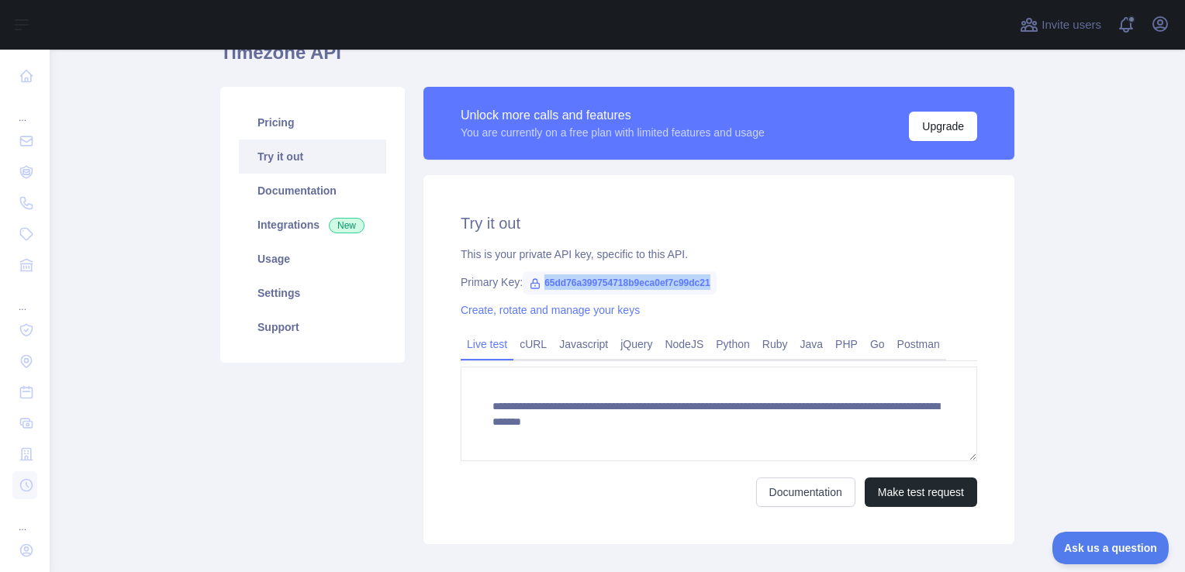 Image resolution: width=1185 pixels, height=572 pixels. Describe the element at coordinates (1071, 25) in the screenshot. I see `span: Invite users` at that location.